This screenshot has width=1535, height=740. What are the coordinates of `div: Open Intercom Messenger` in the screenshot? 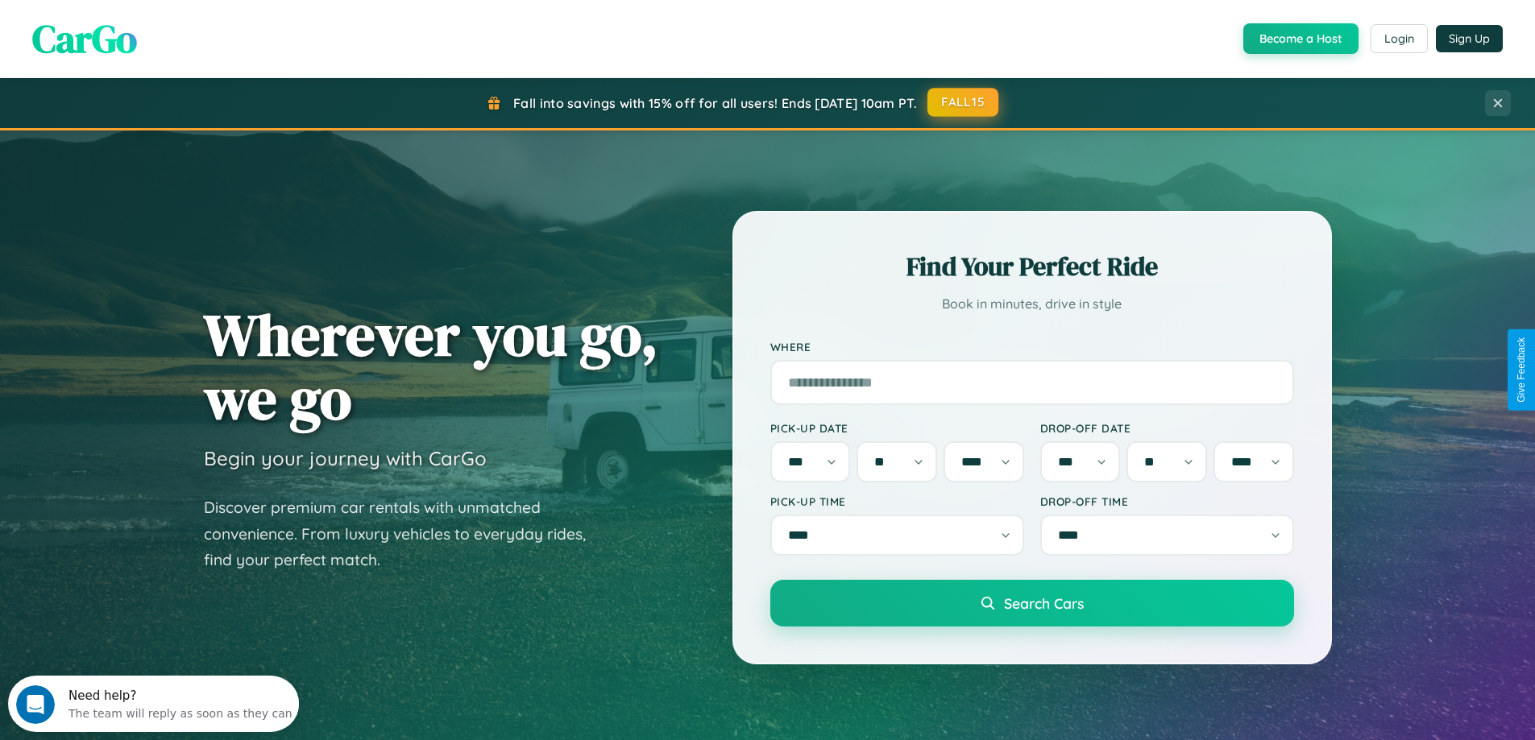 It's located at (153, 28).